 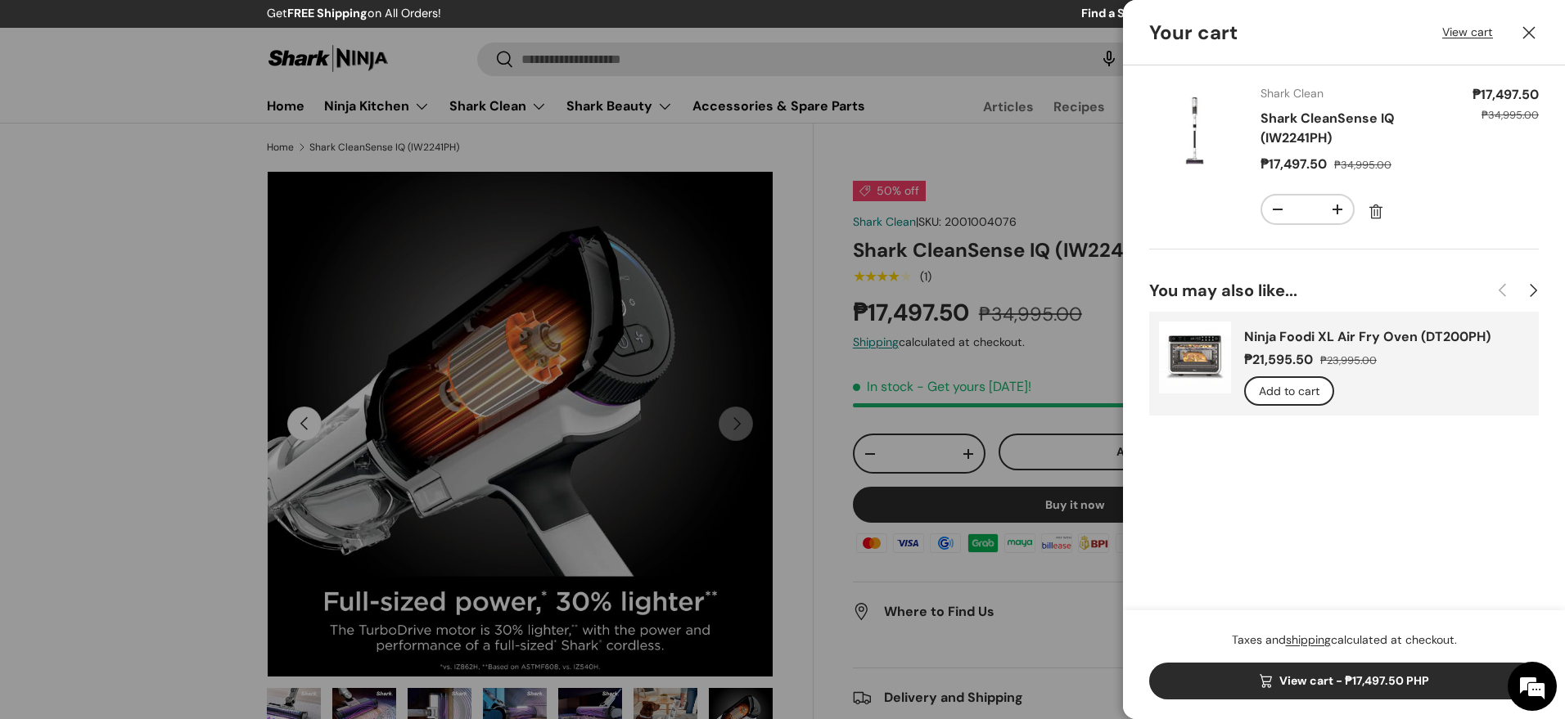 What do you see at coordinates (1307, 210) in the screenshot?
I see `input: Quantity` at bounding box center [1307, 210].